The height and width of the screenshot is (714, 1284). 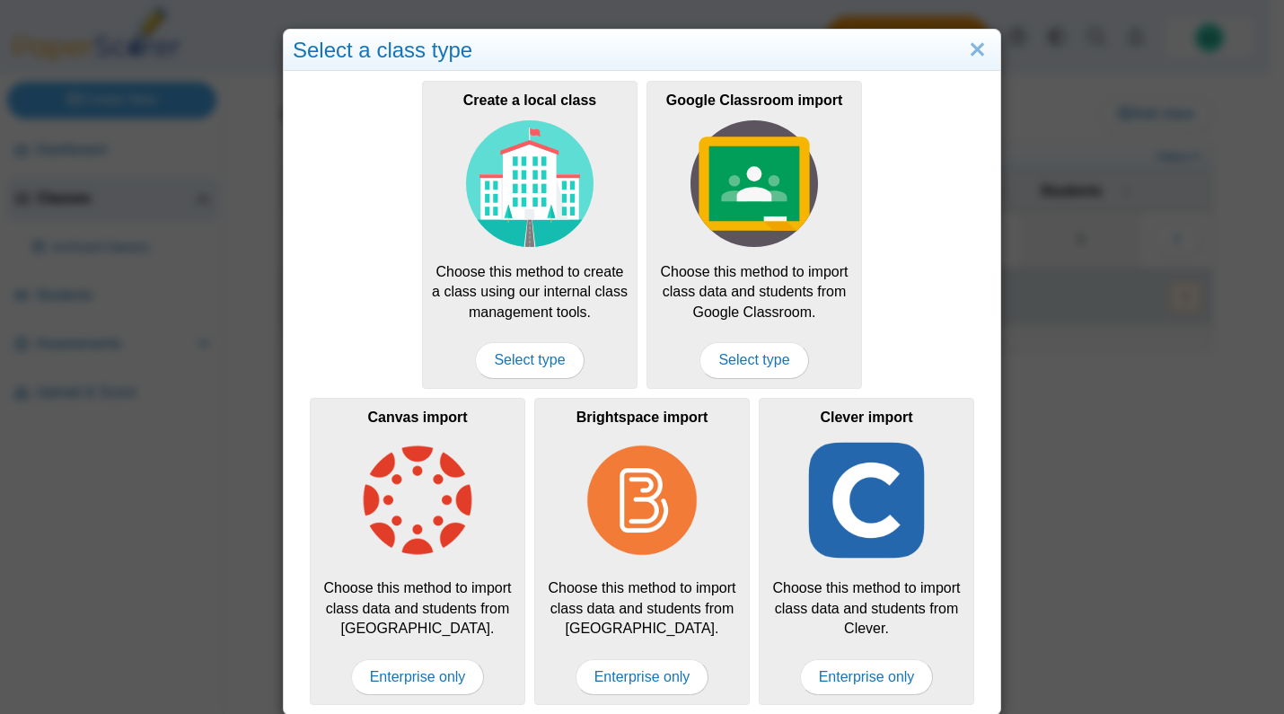 What do you see at coordinates (642, 50) in the screenshot?
I see `div: Select a class type` at bounding box center [642, 50].